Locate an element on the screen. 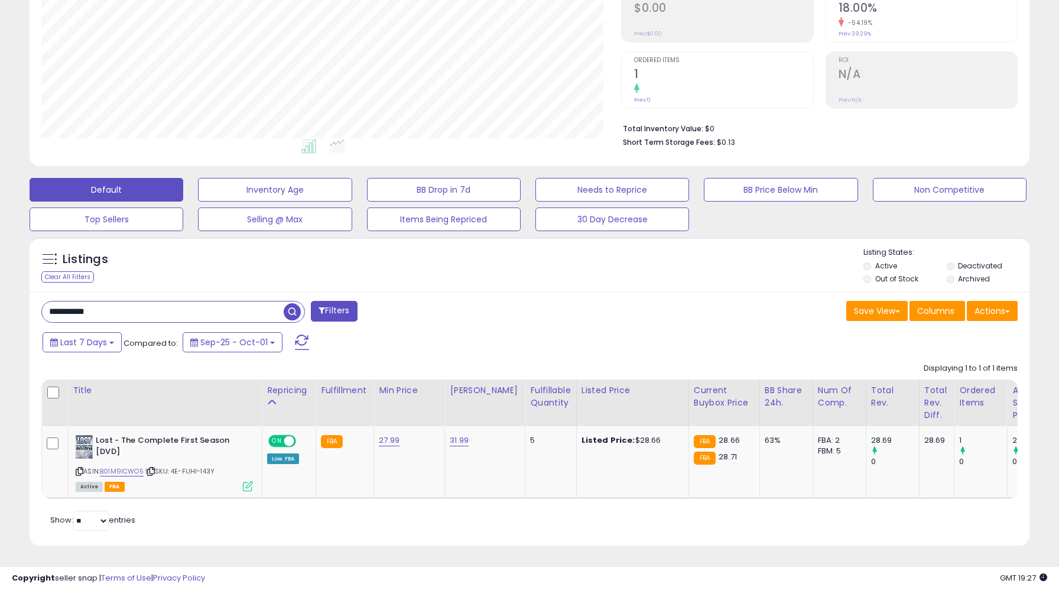 The height and width of the screenshot is (590, 1059). h5: Listings is located at coordinates (85, 259).